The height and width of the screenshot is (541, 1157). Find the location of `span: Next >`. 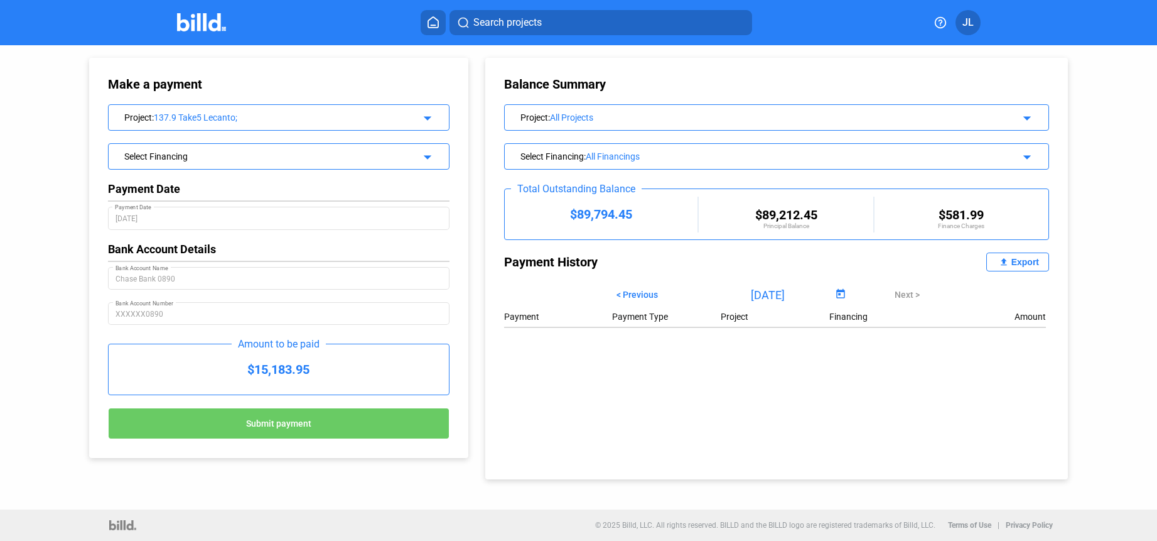

span: Next > is located at coordinates (907, 295).